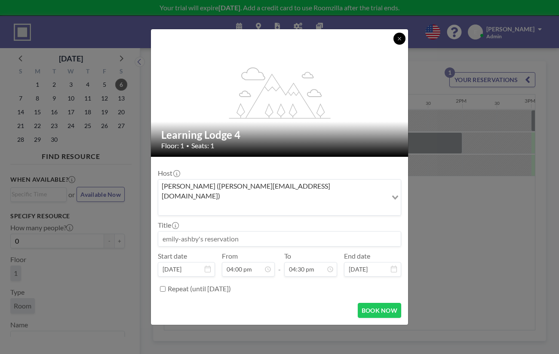 The width and height of the screenshot is (559, 354). What do you see at coordinates (230, 256) in the screenshot?
I see `label: From` at bounding box center [230, 256].